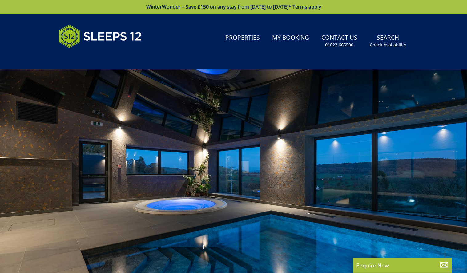 The height and width of the screenshot is (273, 467). I want to click on p: Enquire Now, so click(402, 266).